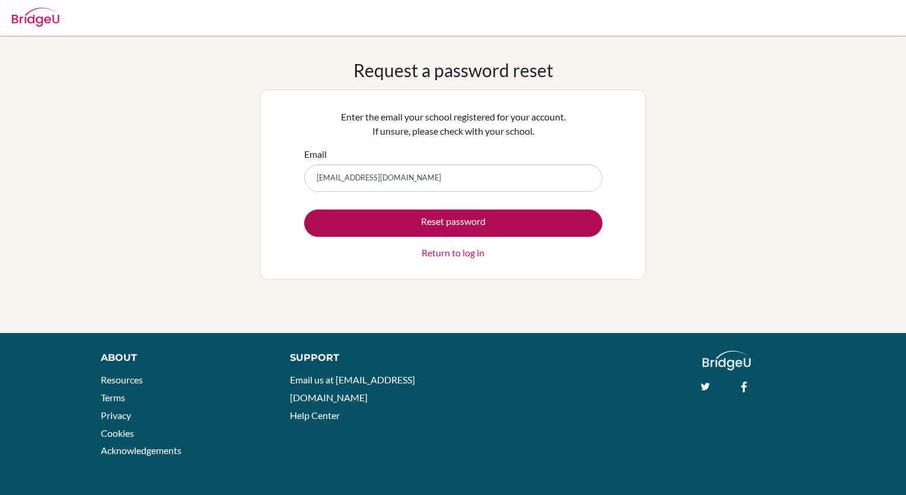  Describe the element at coordinates (453, 223) in the screenshot. I see `button: Reset password` at that location.